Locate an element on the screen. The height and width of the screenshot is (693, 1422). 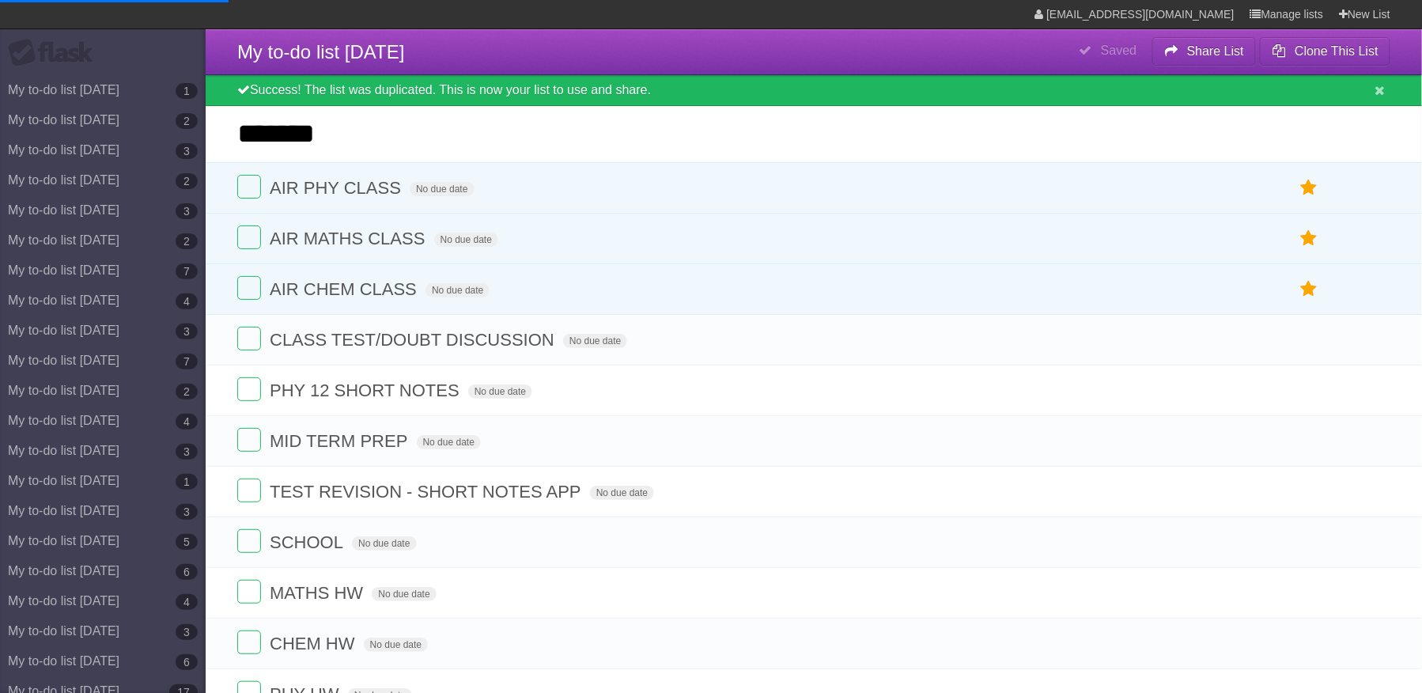
button: Share List is located at coordinates (1205, 51).